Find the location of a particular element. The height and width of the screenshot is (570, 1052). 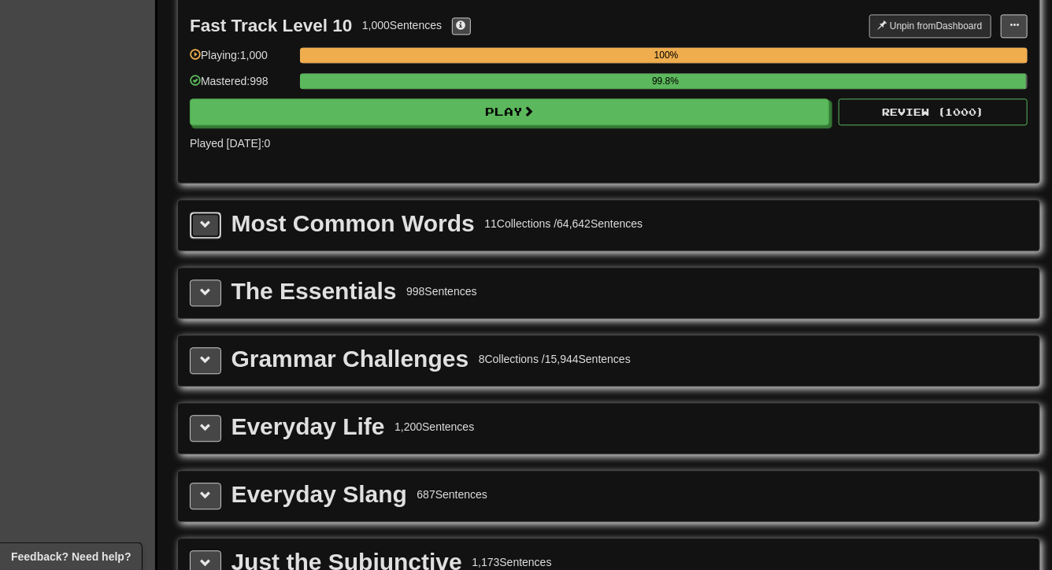

div: 1,200 Sentences is located at coordinates (434, 427).